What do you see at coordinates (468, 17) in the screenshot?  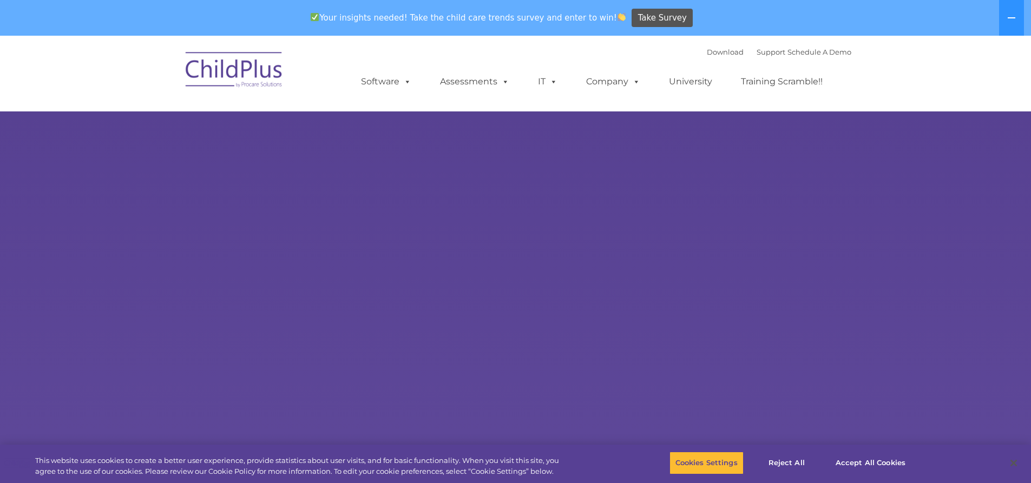 I see `span: Your insights needed! Take the child care trends survey and enter to win!` at bounding box center [468, 17].